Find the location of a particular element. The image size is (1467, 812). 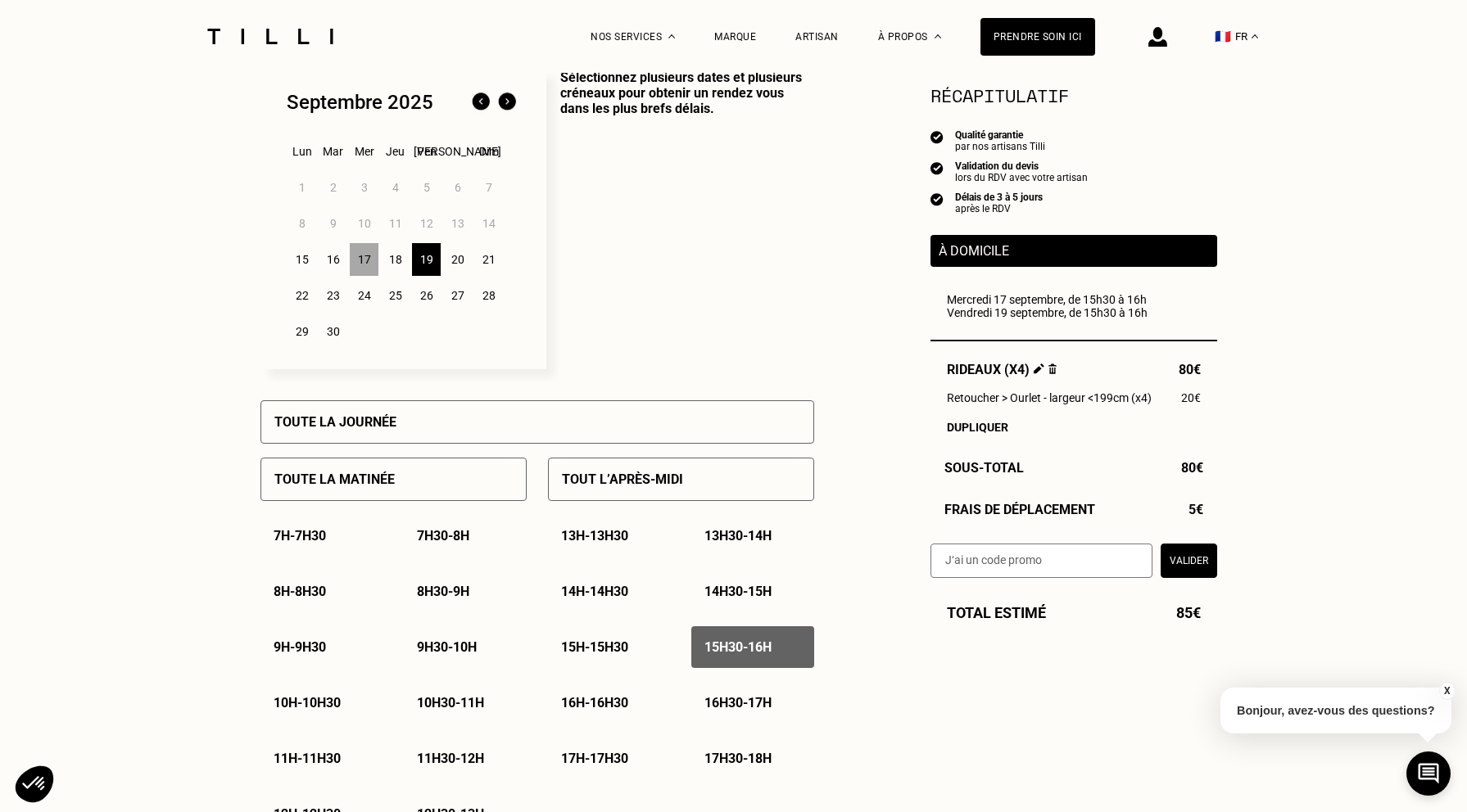

div: par nos artisans Tilli is located at coordinates (1000, 147).